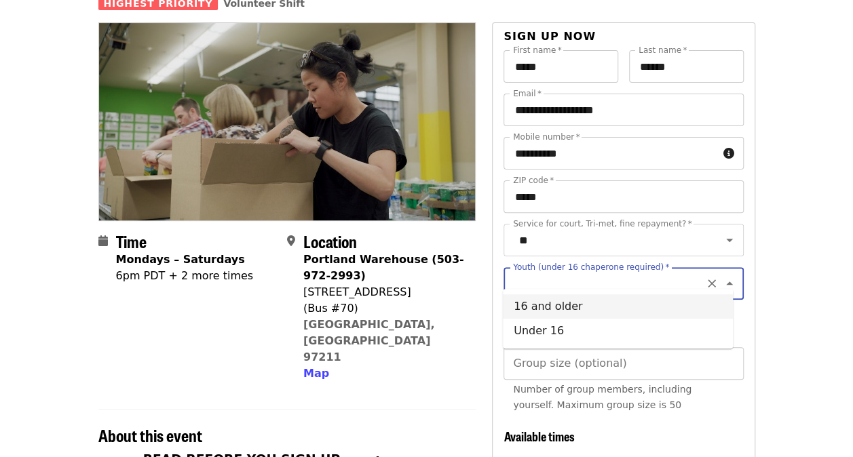  Describe the element at coordinates (383, 267) in the screenshot. I see `strong: Portland Warehouse (503-972-2993)` at that location.